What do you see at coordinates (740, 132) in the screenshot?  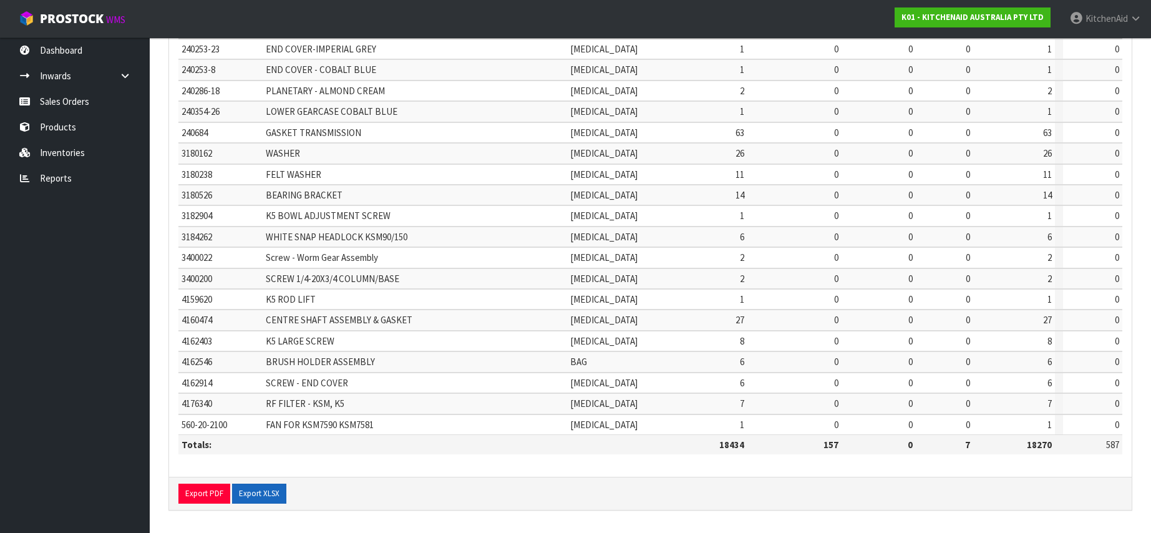 I see `span: 63` at bounding box center [740, 132].